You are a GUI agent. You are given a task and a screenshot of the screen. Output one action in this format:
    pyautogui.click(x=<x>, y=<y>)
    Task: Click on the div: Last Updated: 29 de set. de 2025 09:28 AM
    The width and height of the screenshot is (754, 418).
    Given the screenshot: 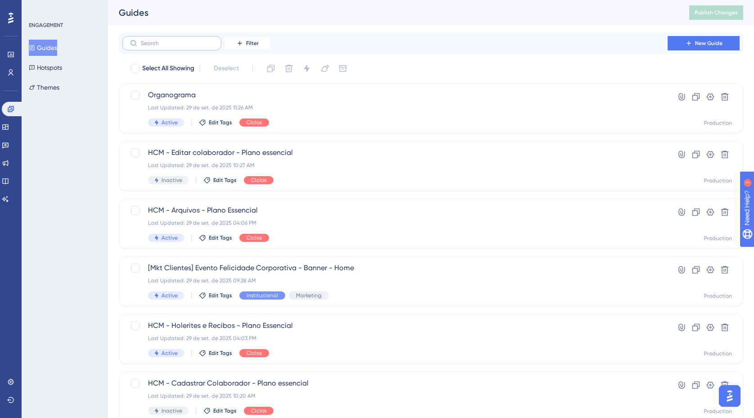 What is the action you would take?
    pyautogui.click(x=395, y=280)
    